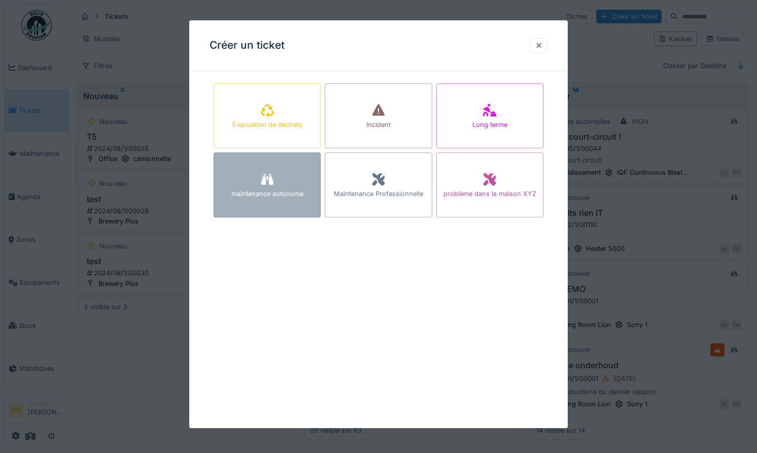 Image resolution: width=757 pixels, height=453 pixels. Describe the element at coordinates (378, 125) in the screenshot. I see `div: Incident` at that location.